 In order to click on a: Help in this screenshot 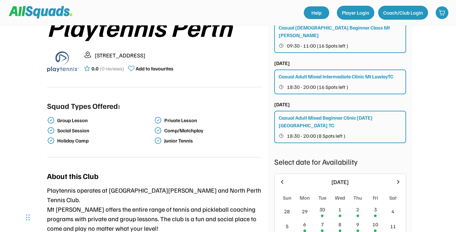, I will do `click(316, 13)`.